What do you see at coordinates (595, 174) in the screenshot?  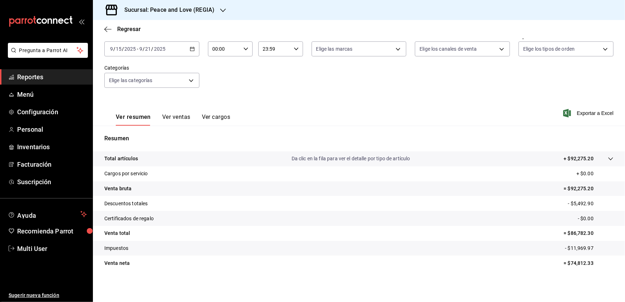 I see `p: + $0.00` at bounding box center [595, 174].